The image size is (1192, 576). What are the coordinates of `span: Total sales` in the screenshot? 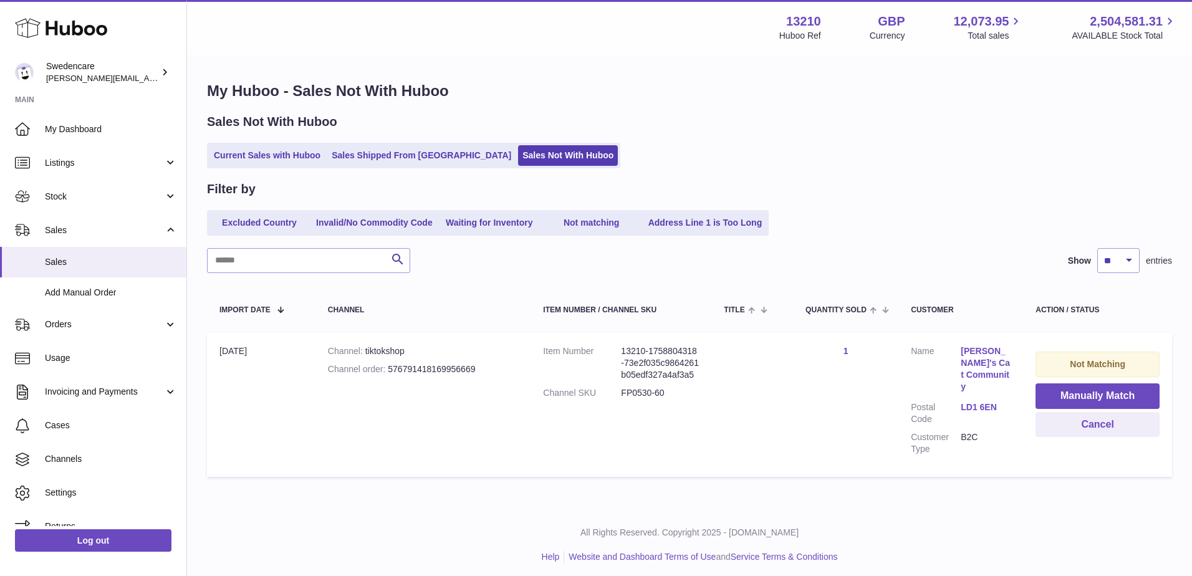 It's located at (995, 36).